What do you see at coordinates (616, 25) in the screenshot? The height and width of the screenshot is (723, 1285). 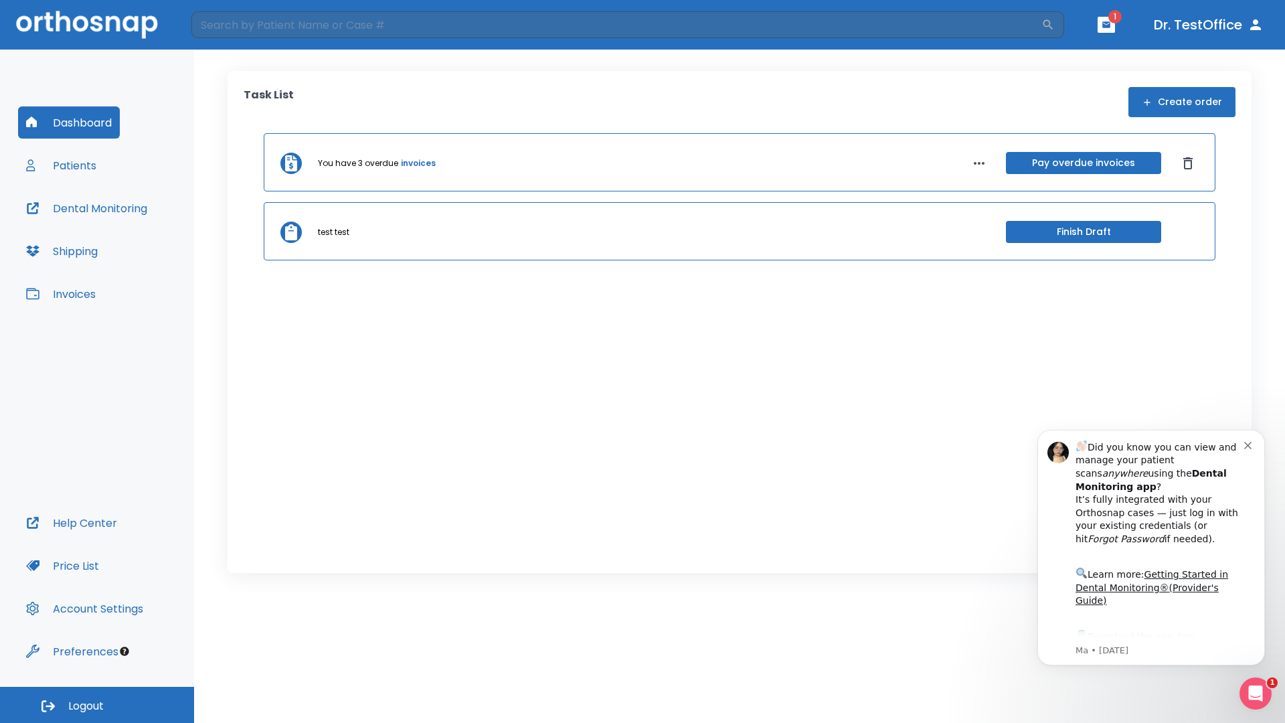 I see `input: Search by Patient Name or Case #` at bounding box center [616, 25].